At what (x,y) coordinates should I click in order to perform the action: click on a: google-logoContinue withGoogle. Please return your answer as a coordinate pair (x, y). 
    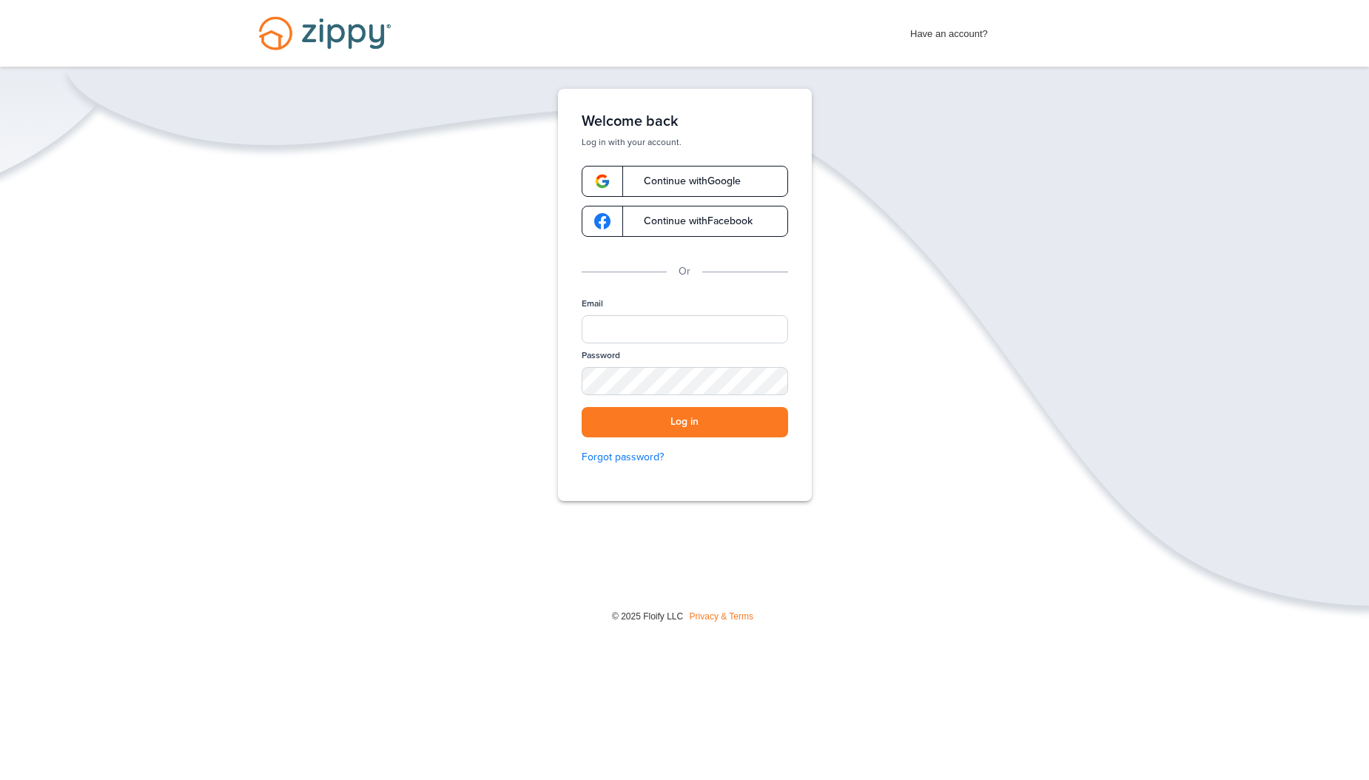
    Looking at the image, I should click on (684, 181).